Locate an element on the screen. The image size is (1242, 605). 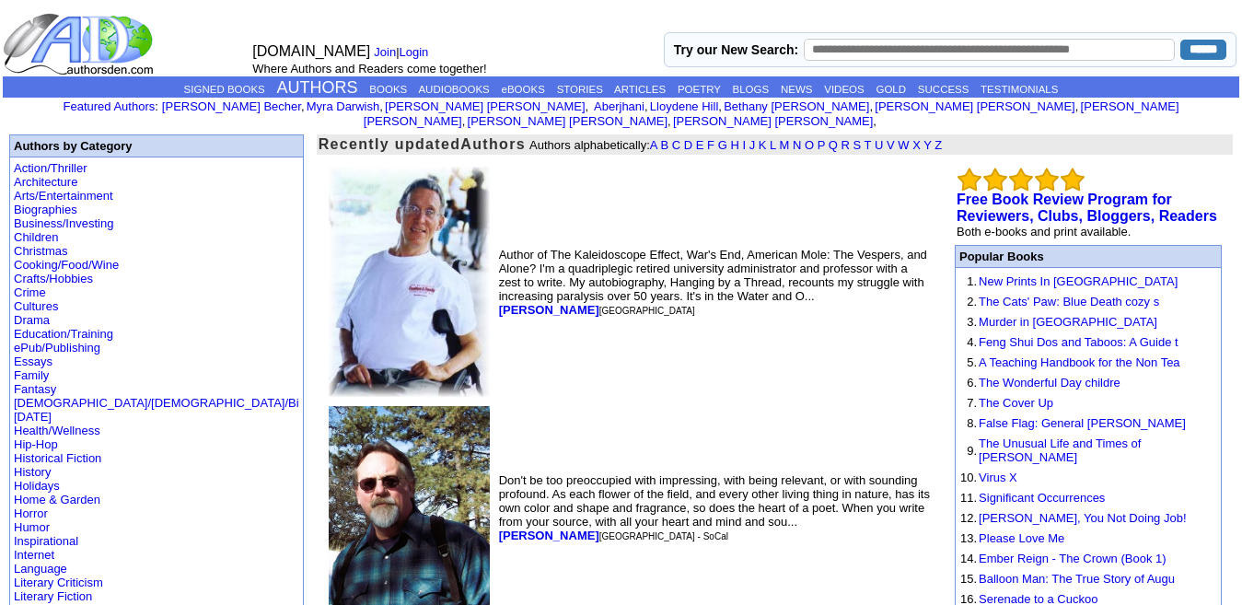
a: M is located at coordinates (783, 145).